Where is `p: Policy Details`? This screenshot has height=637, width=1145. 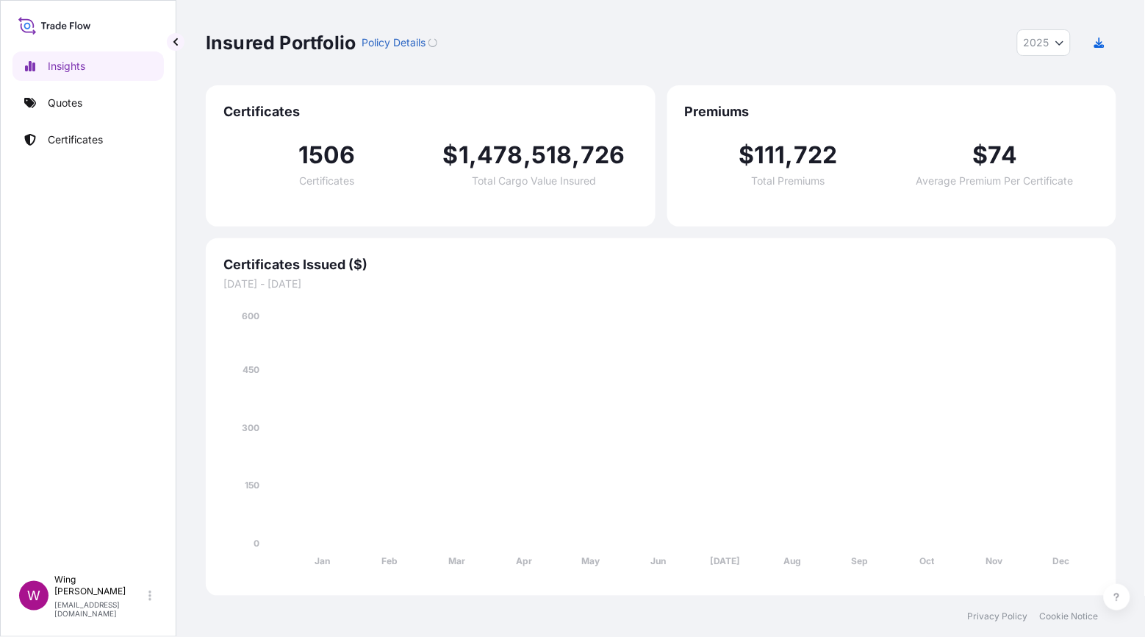 p: Policy Details is located at coordinates (393, 43).